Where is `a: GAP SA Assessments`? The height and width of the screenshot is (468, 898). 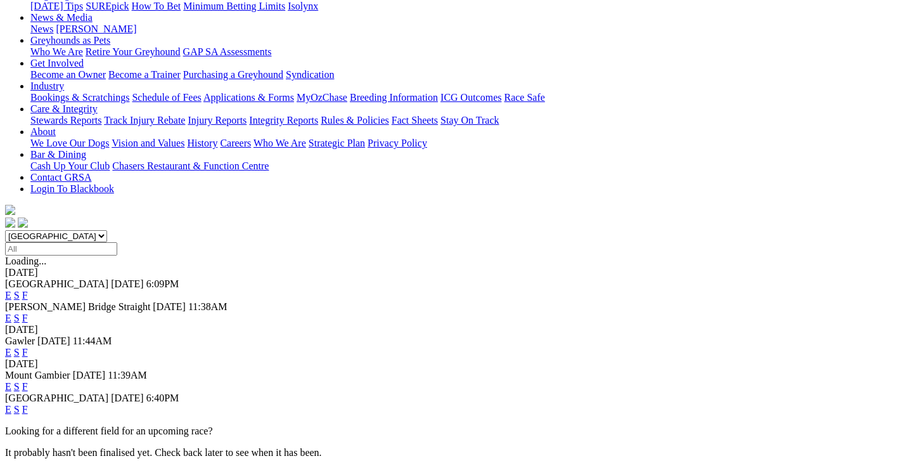 a: GAP SA Assessments is located at coordinates (227, 51).